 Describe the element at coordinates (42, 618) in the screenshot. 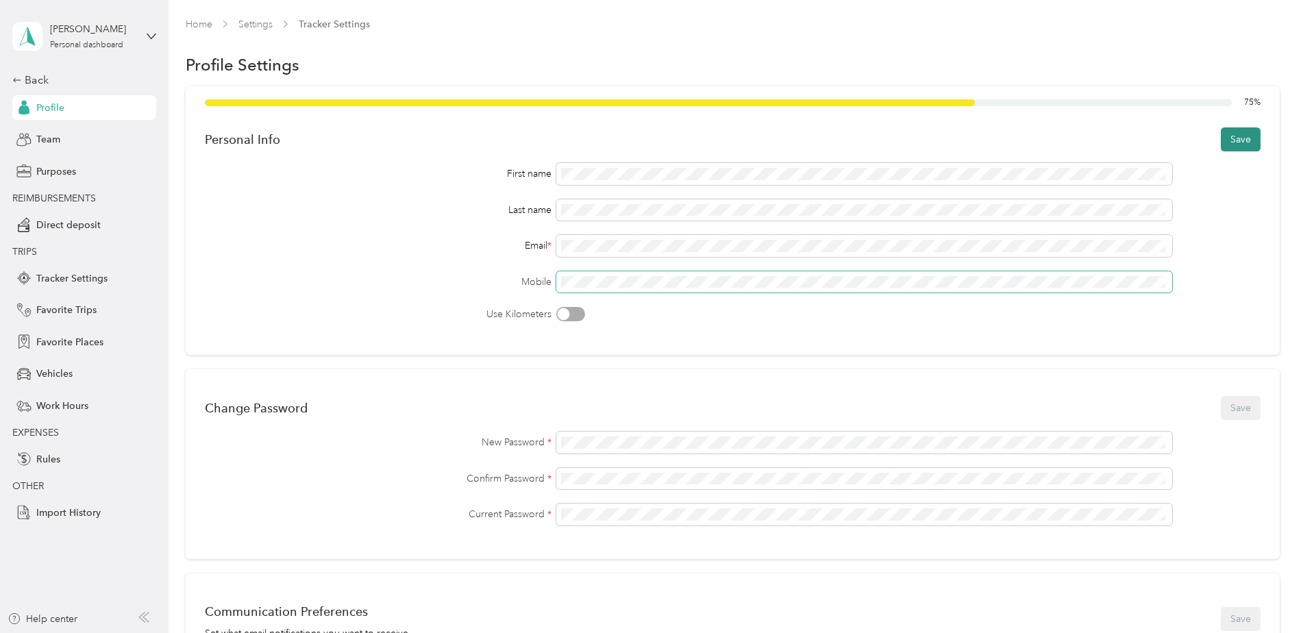

I see `div: Help center` at that location.